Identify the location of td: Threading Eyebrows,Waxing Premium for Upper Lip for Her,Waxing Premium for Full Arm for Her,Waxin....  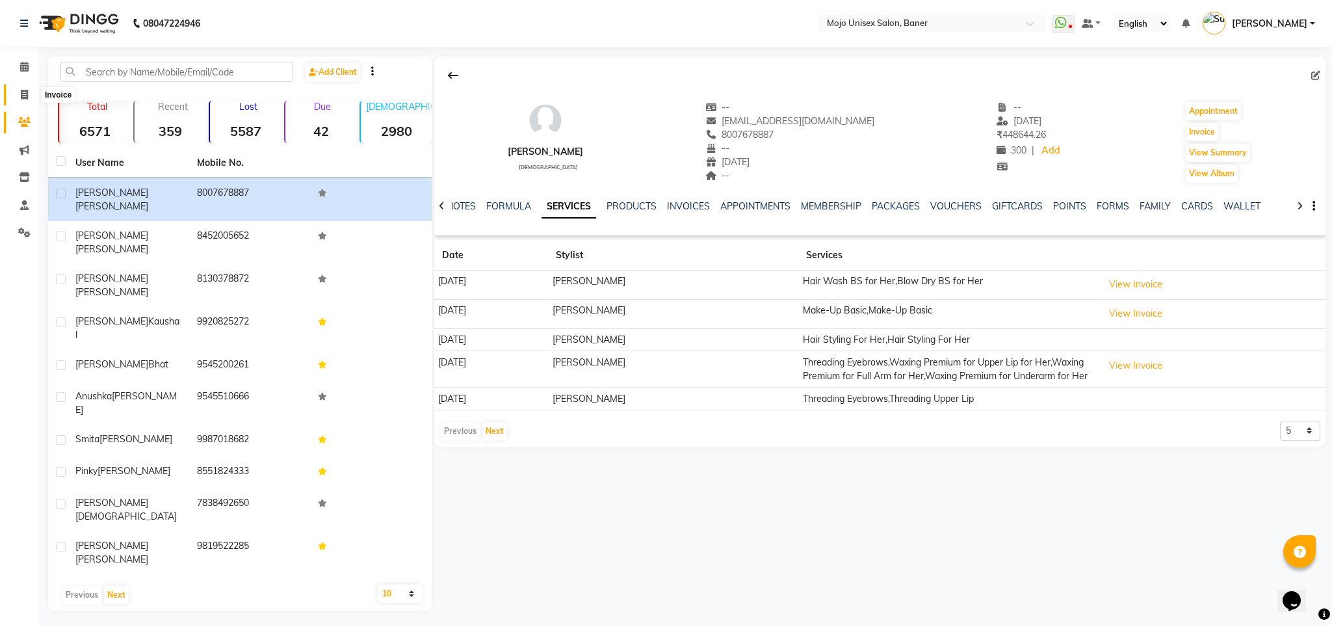
(948, 369).